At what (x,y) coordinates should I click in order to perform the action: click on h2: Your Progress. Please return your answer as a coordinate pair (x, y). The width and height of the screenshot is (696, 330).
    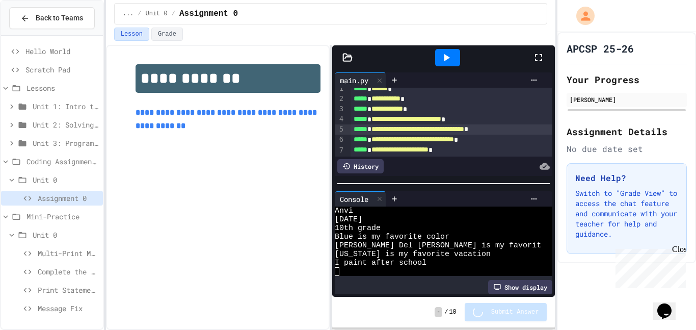
    Looking at the image, I should click on (627, 79).